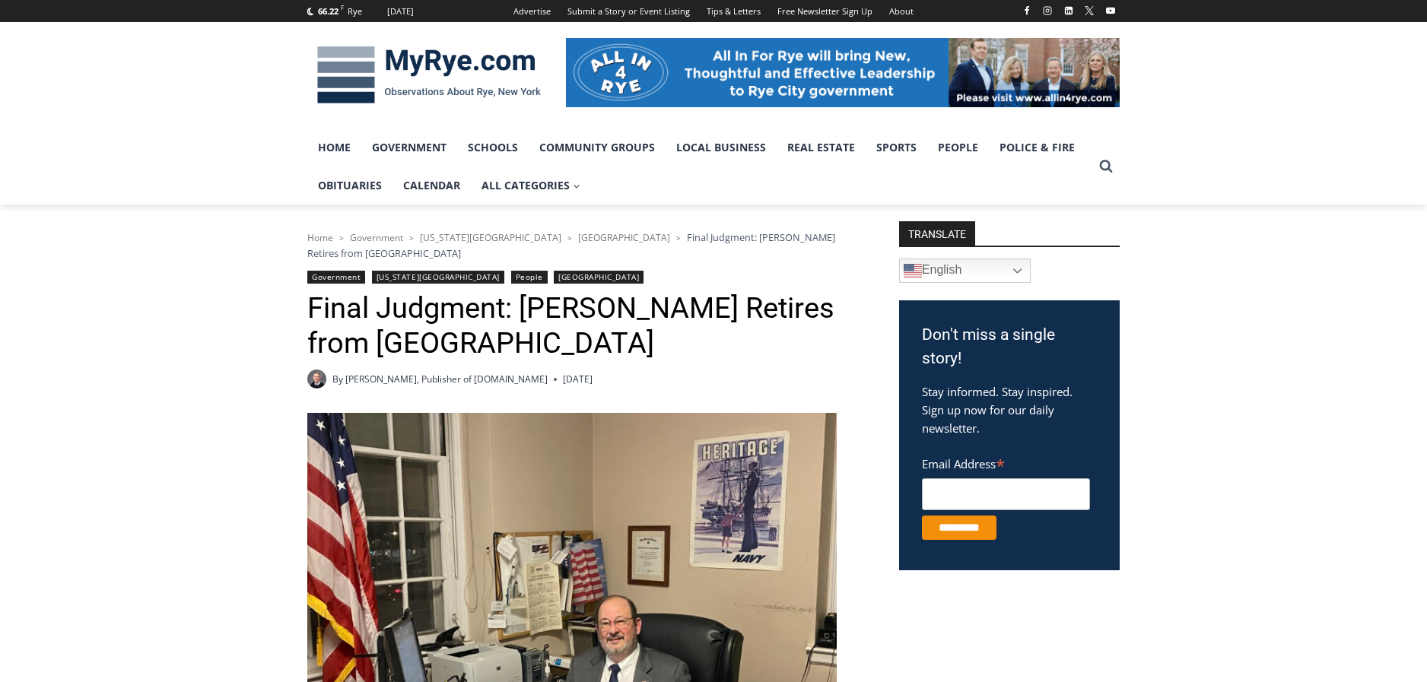  What do you see at coordinates (597, 148) in the screenshot?
I see `a: Community Groups` at bounding box center [597, 148].